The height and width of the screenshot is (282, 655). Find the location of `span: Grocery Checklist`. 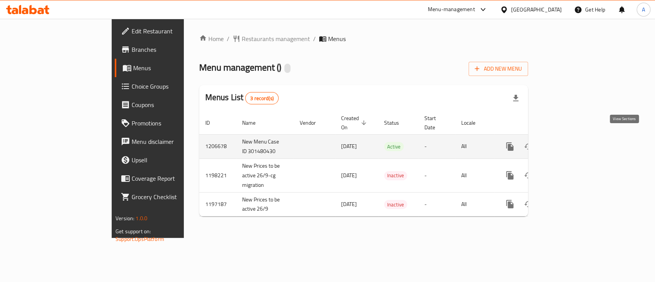

span: Grocery Checklist is located at coordinates (173, 197).